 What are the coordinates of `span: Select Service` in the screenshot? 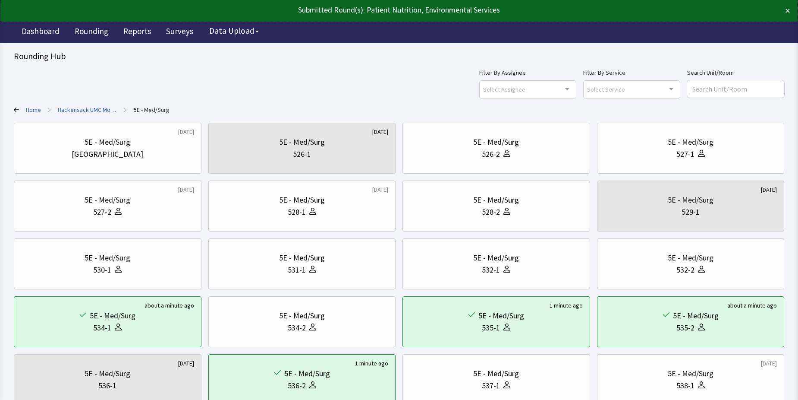 It's located at (606, 89).